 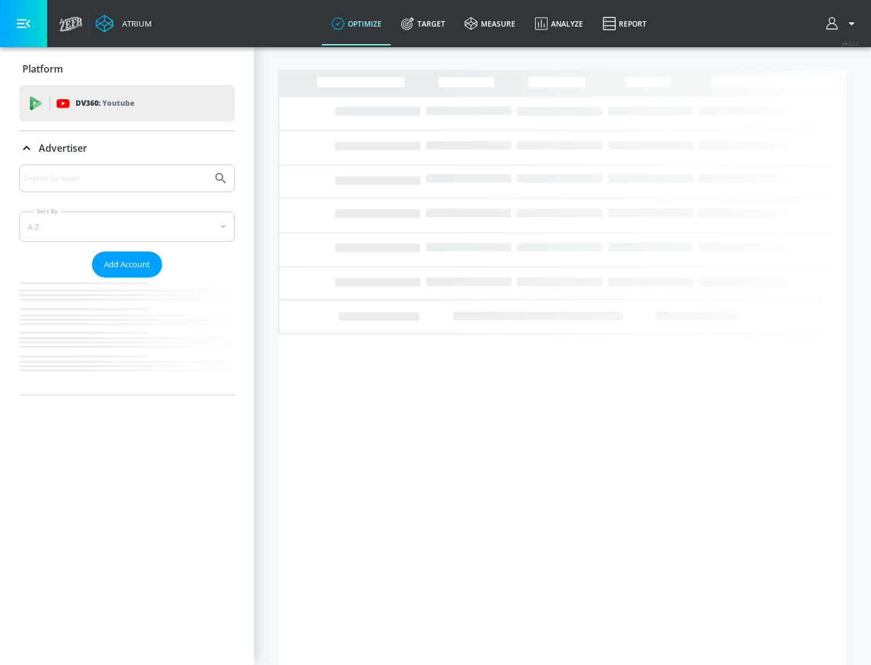 I want to click on p: Platform, so click(x=42, y=69).